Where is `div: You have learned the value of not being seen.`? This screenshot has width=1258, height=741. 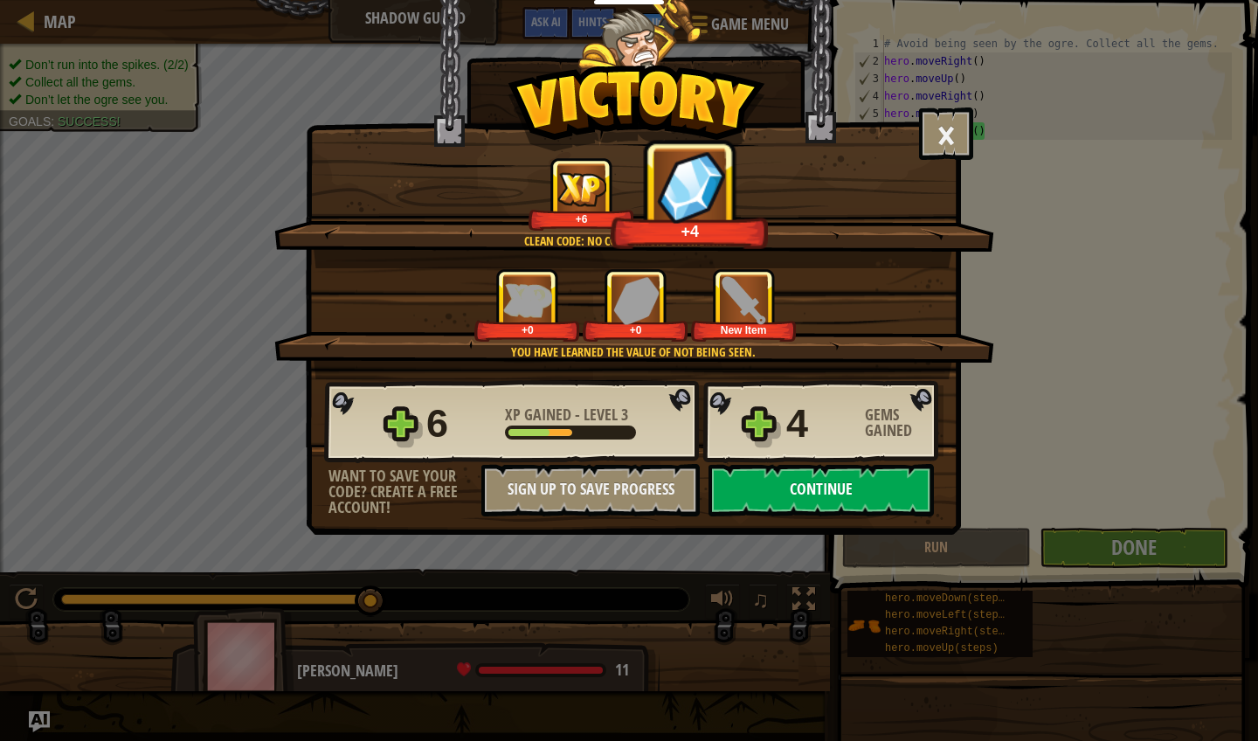 div: You have learned the value of not being seen. is located at coordinates (633, 352).